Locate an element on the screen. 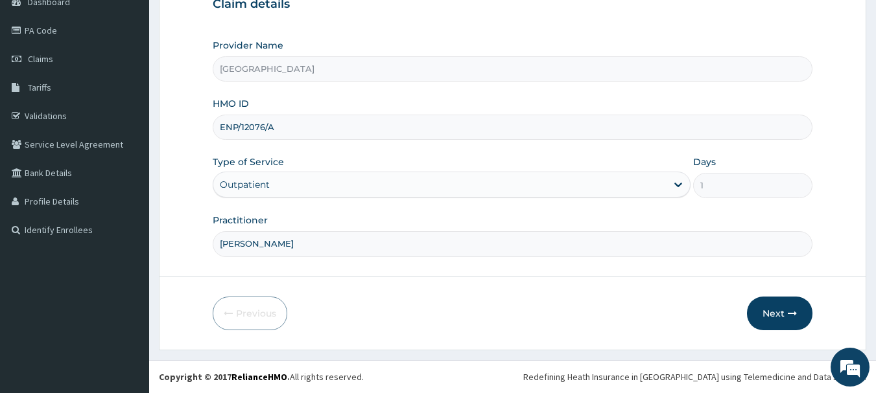 This screenshot has height=393, width=876. span: We're online! is located at coordinates (127, 181).